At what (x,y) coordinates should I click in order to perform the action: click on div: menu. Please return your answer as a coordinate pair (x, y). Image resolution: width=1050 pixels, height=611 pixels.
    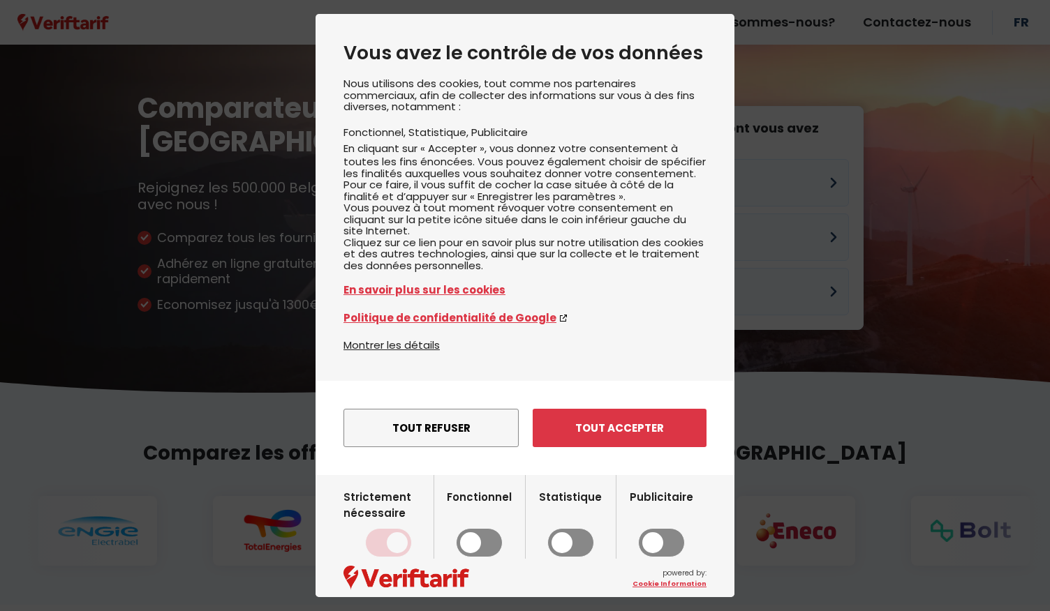
    Looking at the image, I should click on (525, 428).